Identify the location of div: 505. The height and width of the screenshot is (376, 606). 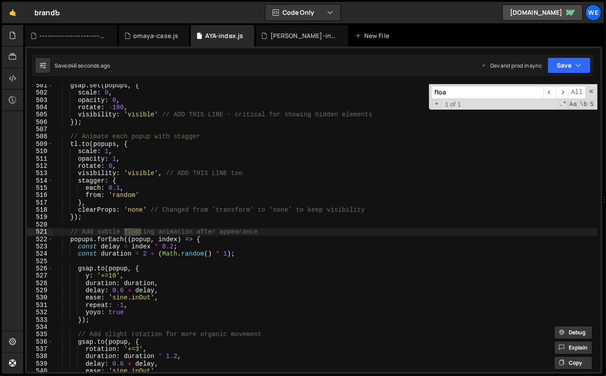
(40, 114).